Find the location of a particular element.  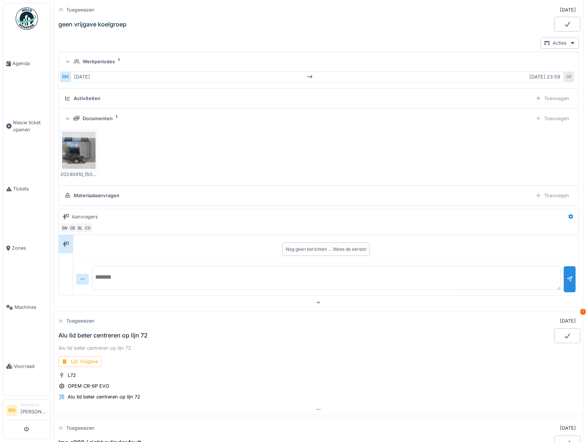

div: Materiaalaanvragen is located at coordinates (96, 195).